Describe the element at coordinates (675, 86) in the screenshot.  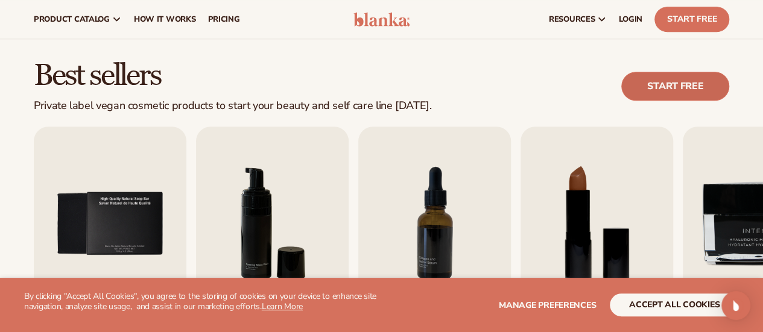
I see `a: Start free` at that location.